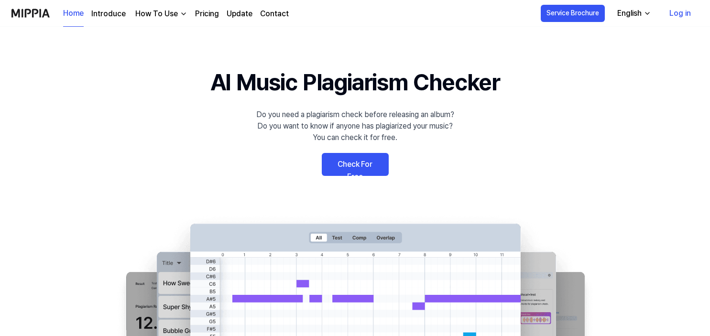 The height and width of the screenshot is (336, 710). Describe the element at coordinates (184, 14) in the screenshot. I see `img: down` at that location.